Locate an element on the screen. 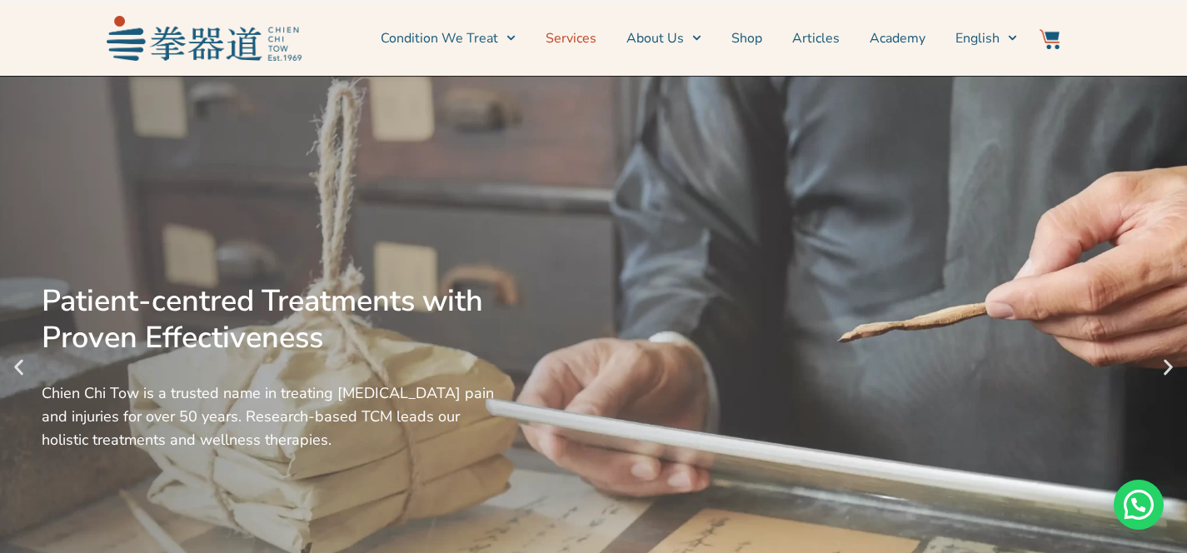  a: Condition We Treat is located at coordinates (448, 38).